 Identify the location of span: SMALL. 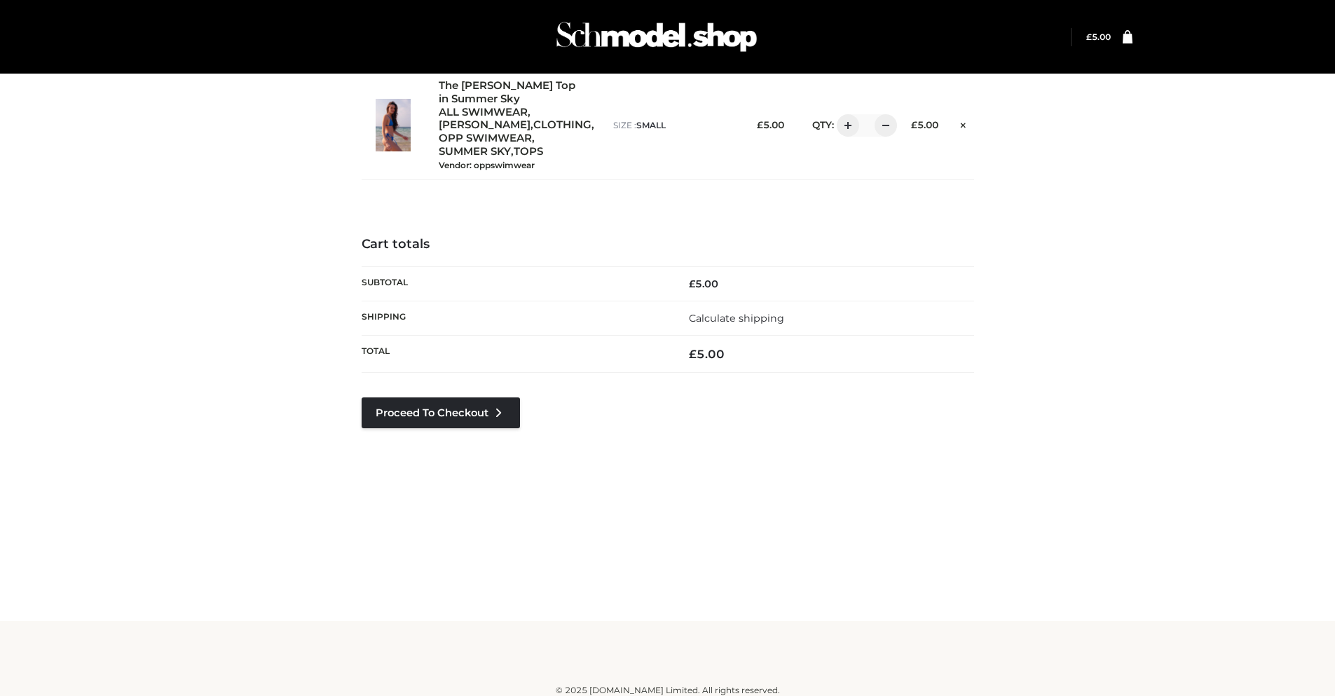
(651, 125).